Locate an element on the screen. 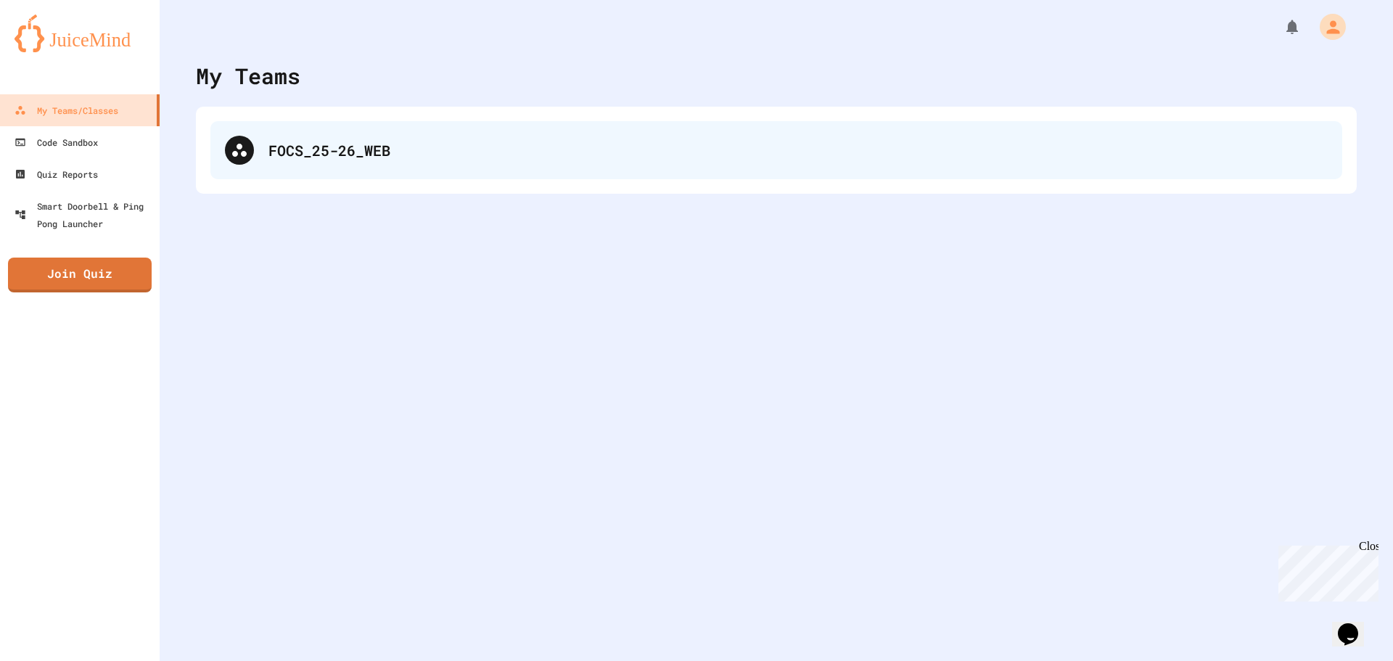 This screenshot has height=661, width=1393. div: My Notifications is located at coordinates (1281, 27).